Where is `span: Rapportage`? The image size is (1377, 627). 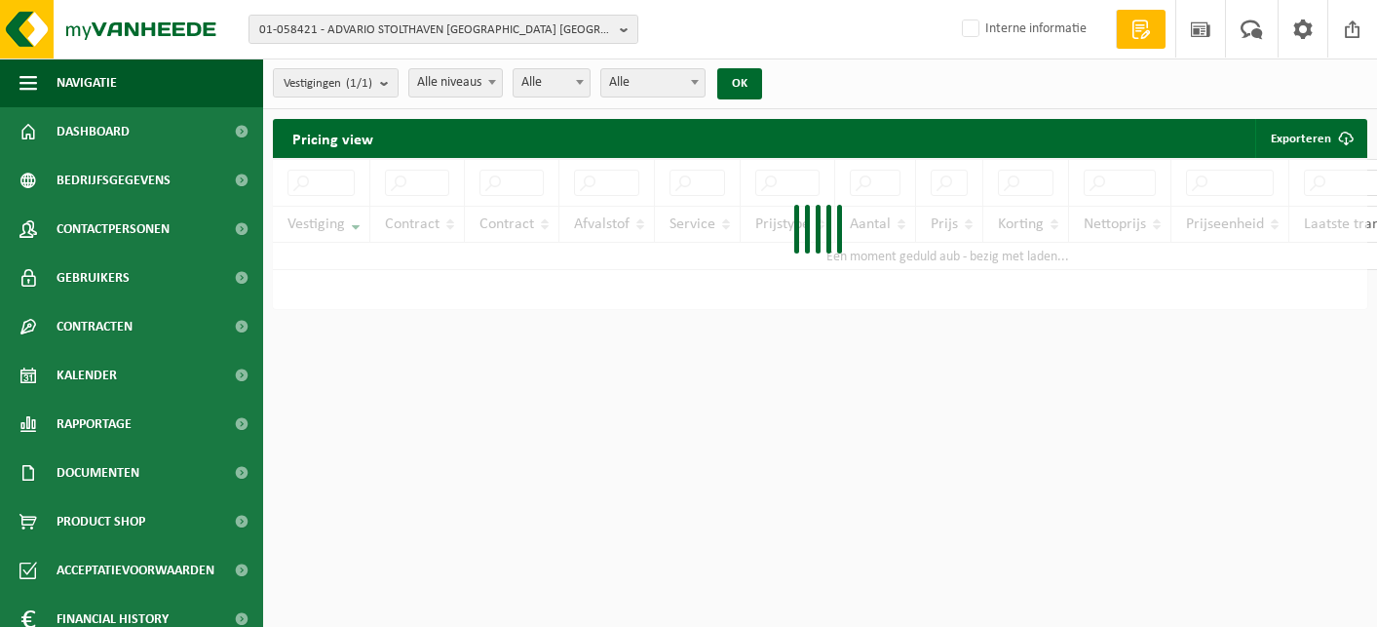
span: Rapportage is located at coordinates (94, 424).